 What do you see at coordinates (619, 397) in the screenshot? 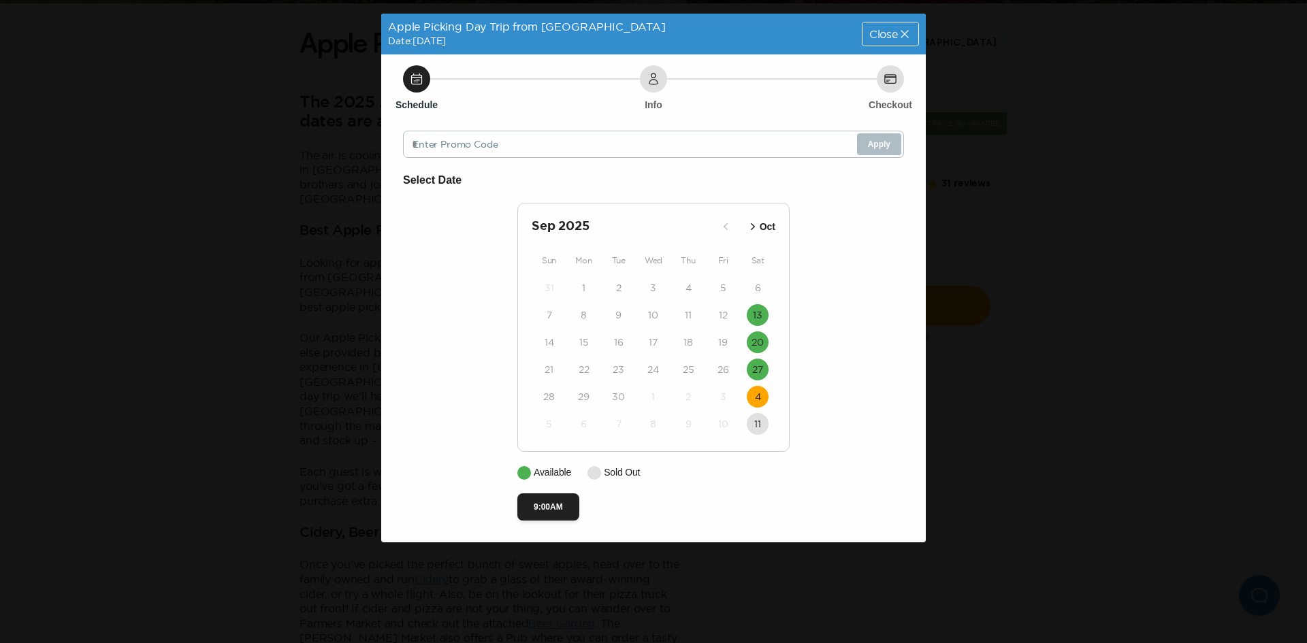
I see `button: 30` at bounding box center [619, 397].